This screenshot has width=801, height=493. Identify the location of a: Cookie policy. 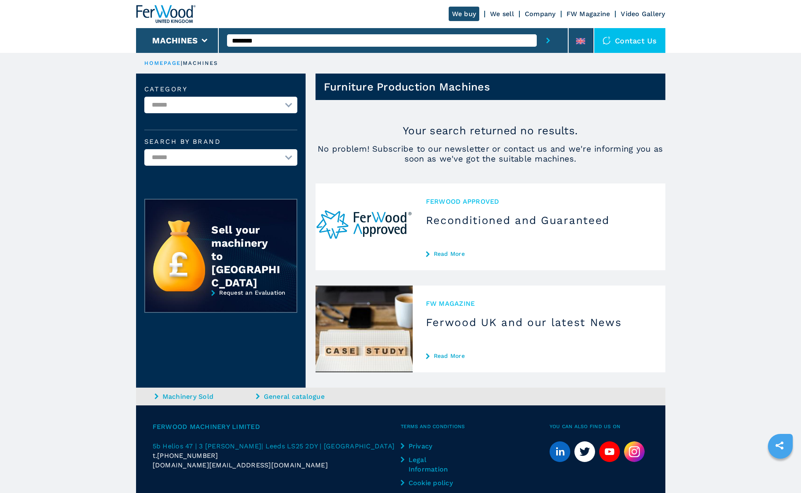
(429, 483).